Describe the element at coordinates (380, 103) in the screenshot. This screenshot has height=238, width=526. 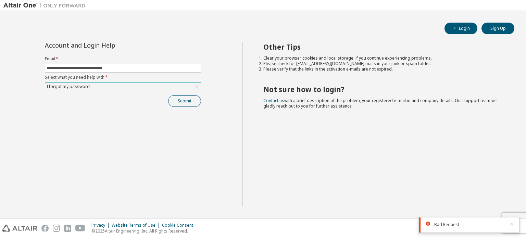
I see `span: with a brief description of the problem, your registered e-mail id and company details. Our suppo...` at that location.